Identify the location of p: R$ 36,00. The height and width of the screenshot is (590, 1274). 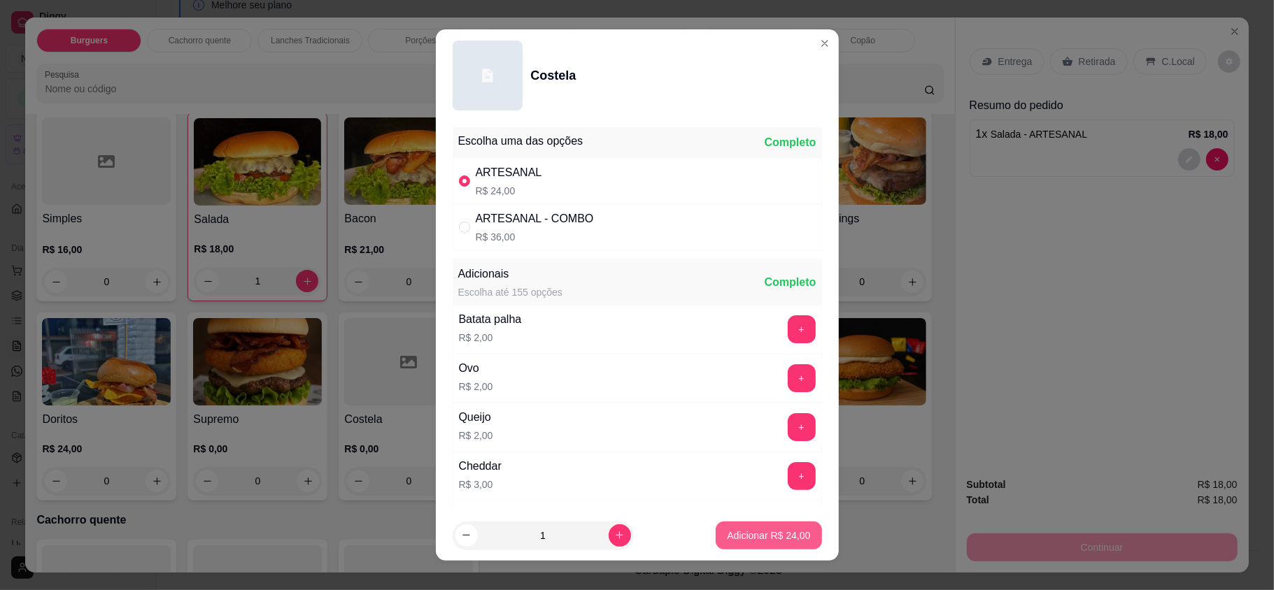
(534, 237).